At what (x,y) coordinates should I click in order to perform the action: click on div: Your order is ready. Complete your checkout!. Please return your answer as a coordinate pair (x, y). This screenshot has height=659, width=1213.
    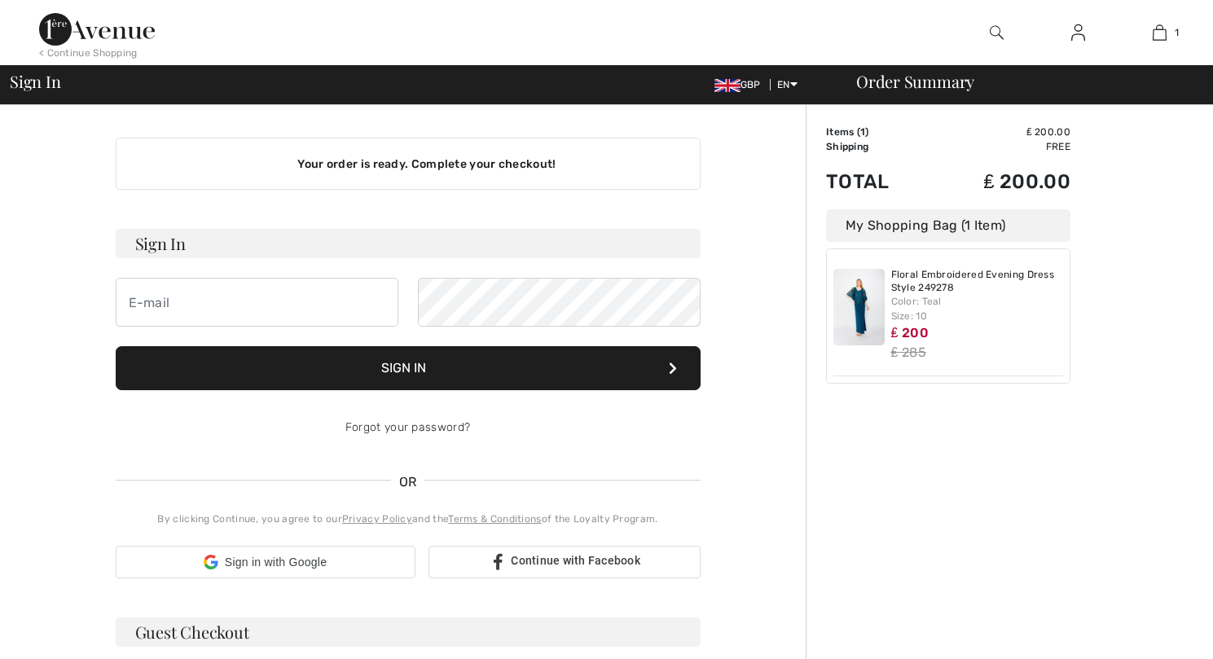
    Looking at the image, I should click on (408, 164).